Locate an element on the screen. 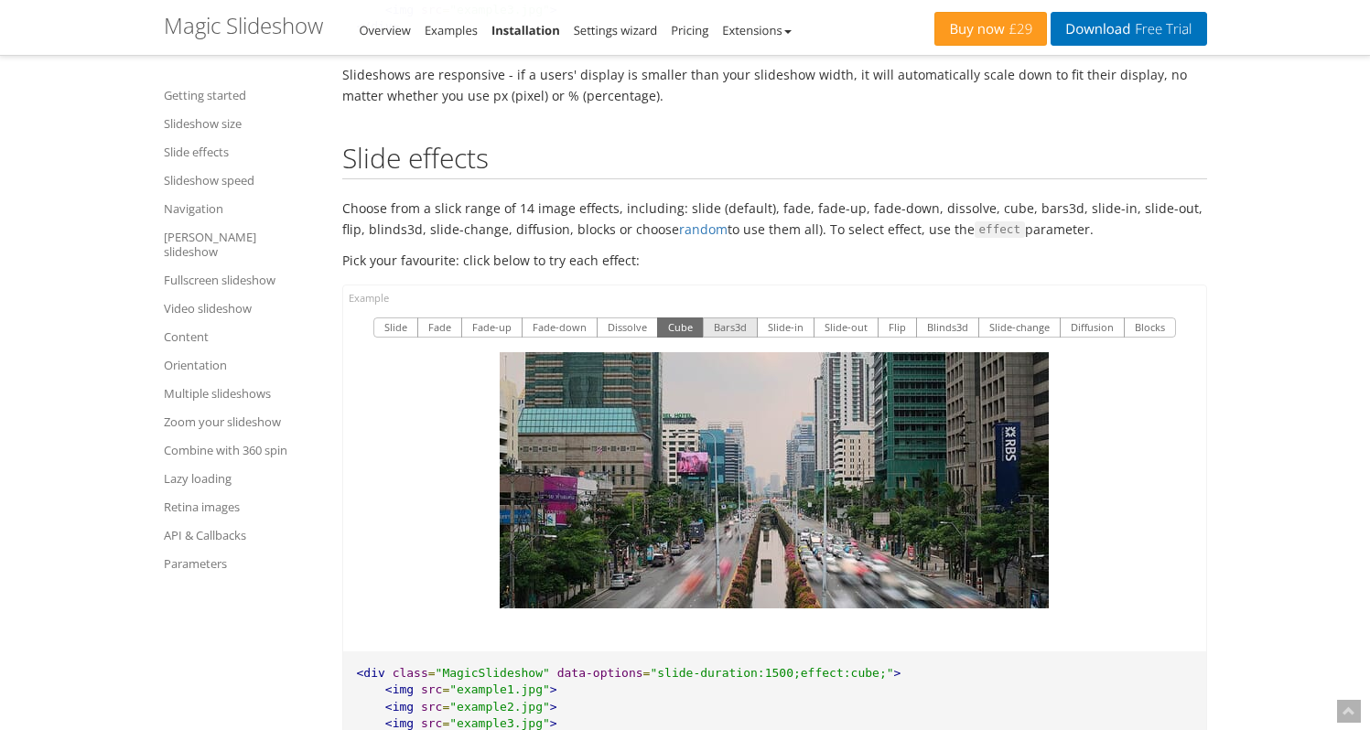 Image resolution: width=1370 pixels, height=730 pixels. a: Parameters is located at coordinates (242, 564).